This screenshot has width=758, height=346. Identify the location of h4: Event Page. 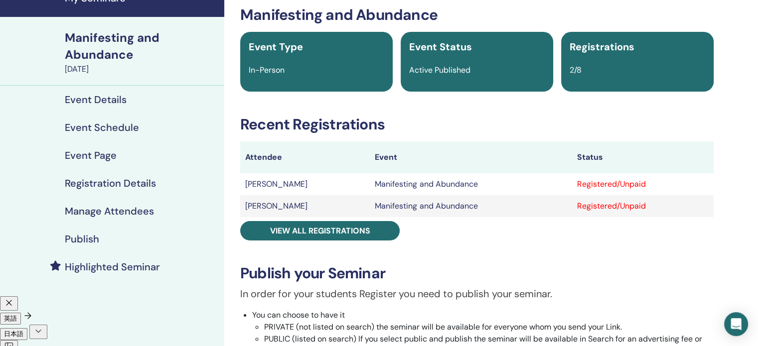
(91, 156).